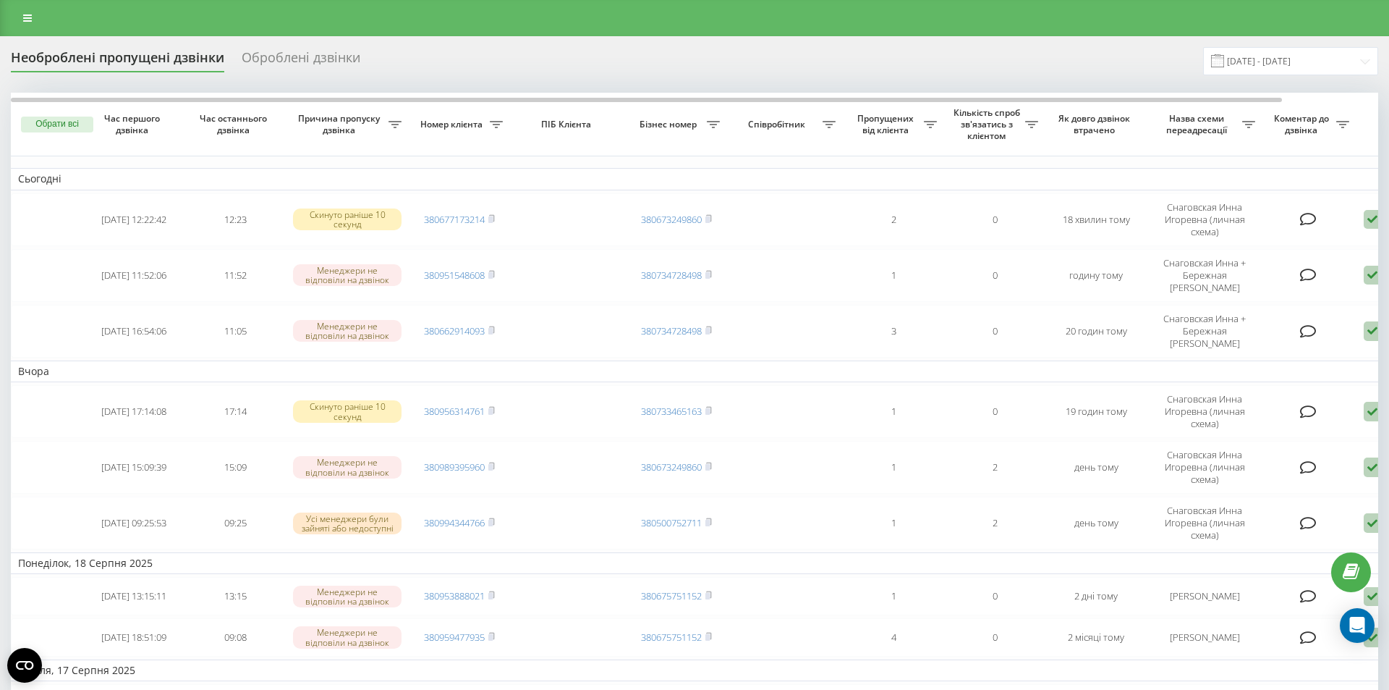  Describe the element at coordinates (1096, 124) in the screenshot. I see `span: Як довго дзвінок втрачено` at that location.